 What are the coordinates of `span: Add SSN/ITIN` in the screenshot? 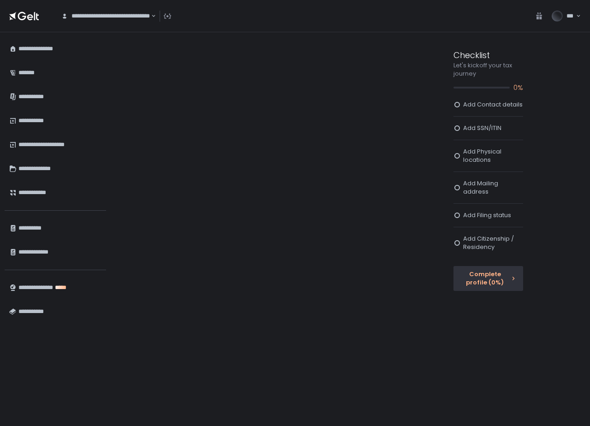 It's located at (482, 128).